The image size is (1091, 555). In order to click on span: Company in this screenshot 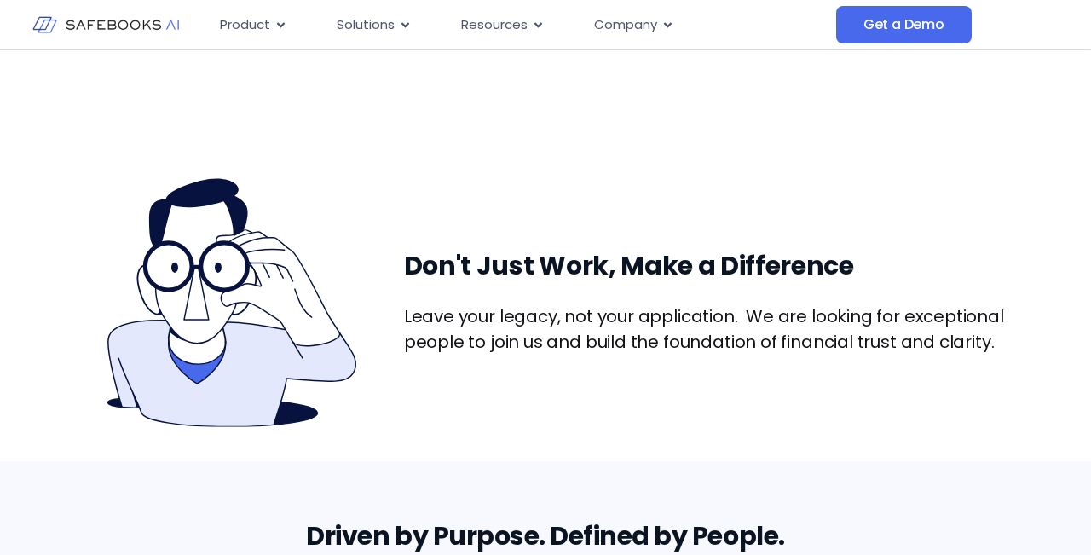, I will do `click(626, 25)`.